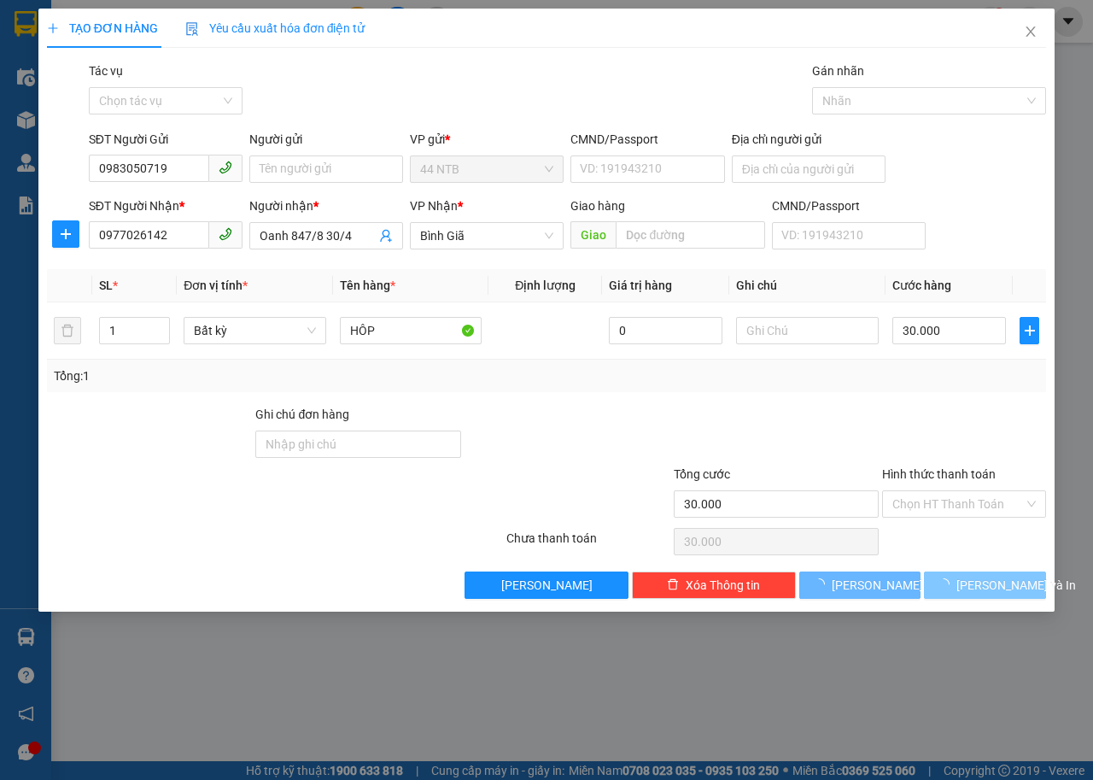 Image resolution: width=1093 pixels, height=780 pixels. What do you see at coordinates (714, 585) in the screenshot?
I see `button: deleteXóa Thông tin` at bounding box center [714, 585].